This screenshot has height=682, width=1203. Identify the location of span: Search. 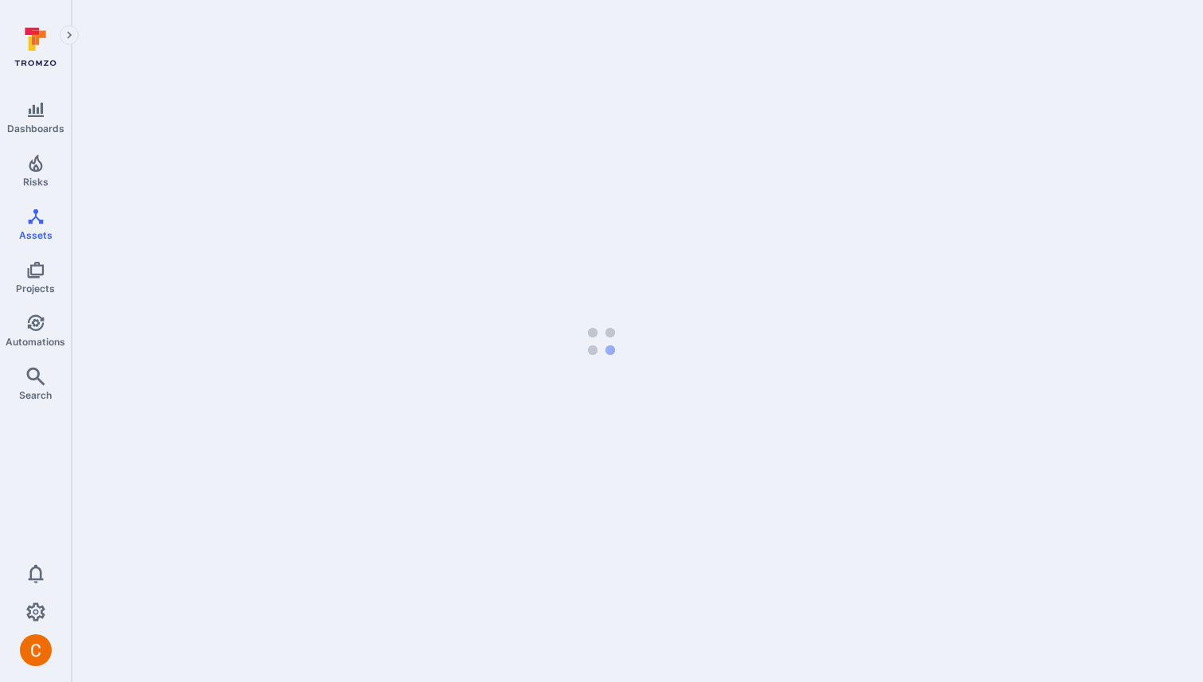
(35, 395).